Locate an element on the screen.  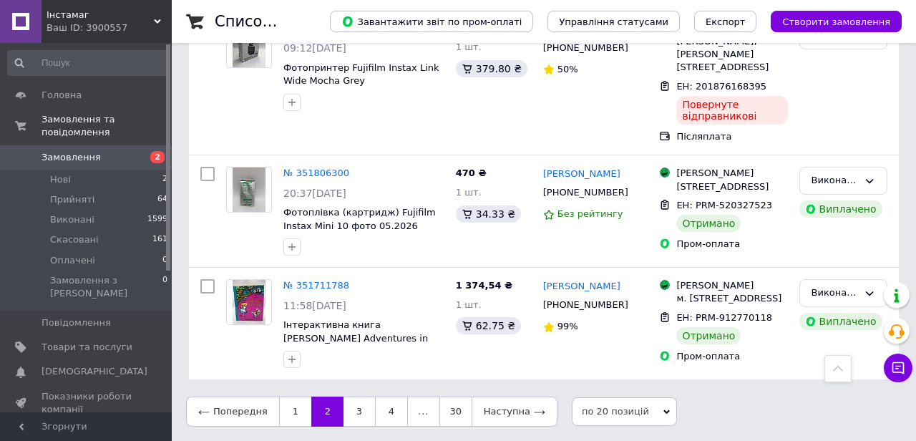
a: Створити замовлення is located at coordinates (829, 21).